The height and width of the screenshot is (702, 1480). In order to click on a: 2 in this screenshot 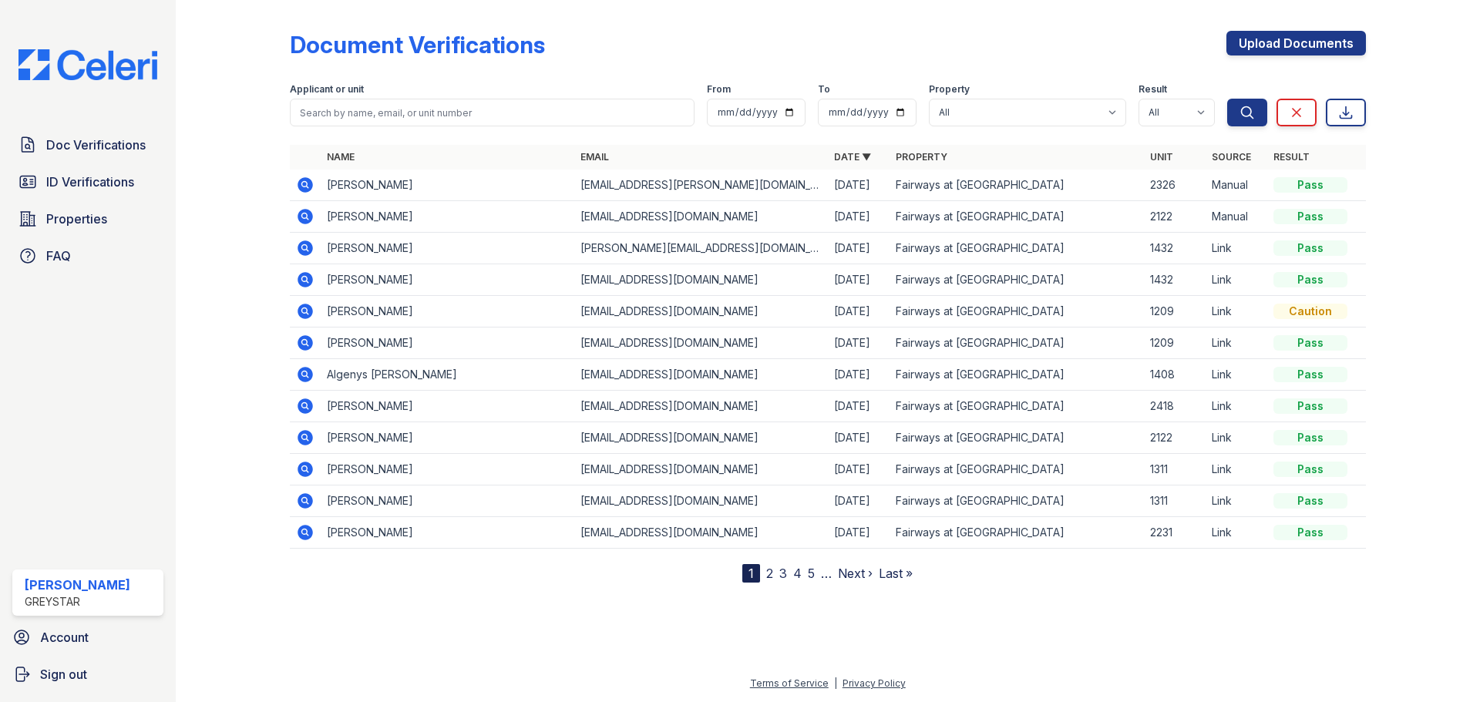, I will do `click(769, 574)`.